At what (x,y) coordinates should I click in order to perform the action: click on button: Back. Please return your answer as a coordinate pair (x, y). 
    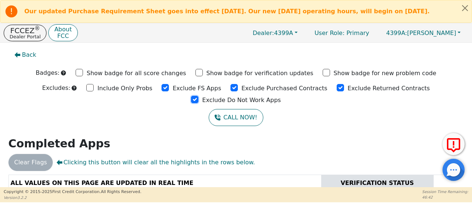
    Looking at the image, I should click on (25, 55).